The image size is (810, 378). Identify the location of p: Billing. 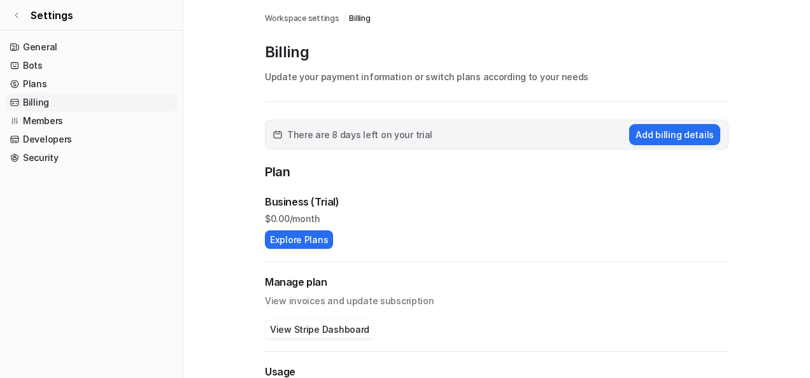
(497, 52).